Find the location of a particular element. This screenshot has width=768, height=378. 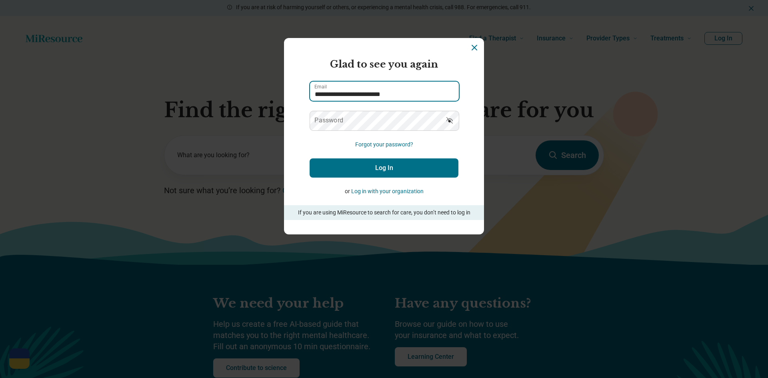

h2: Glad to see you again is located at coordinates (384, 64).